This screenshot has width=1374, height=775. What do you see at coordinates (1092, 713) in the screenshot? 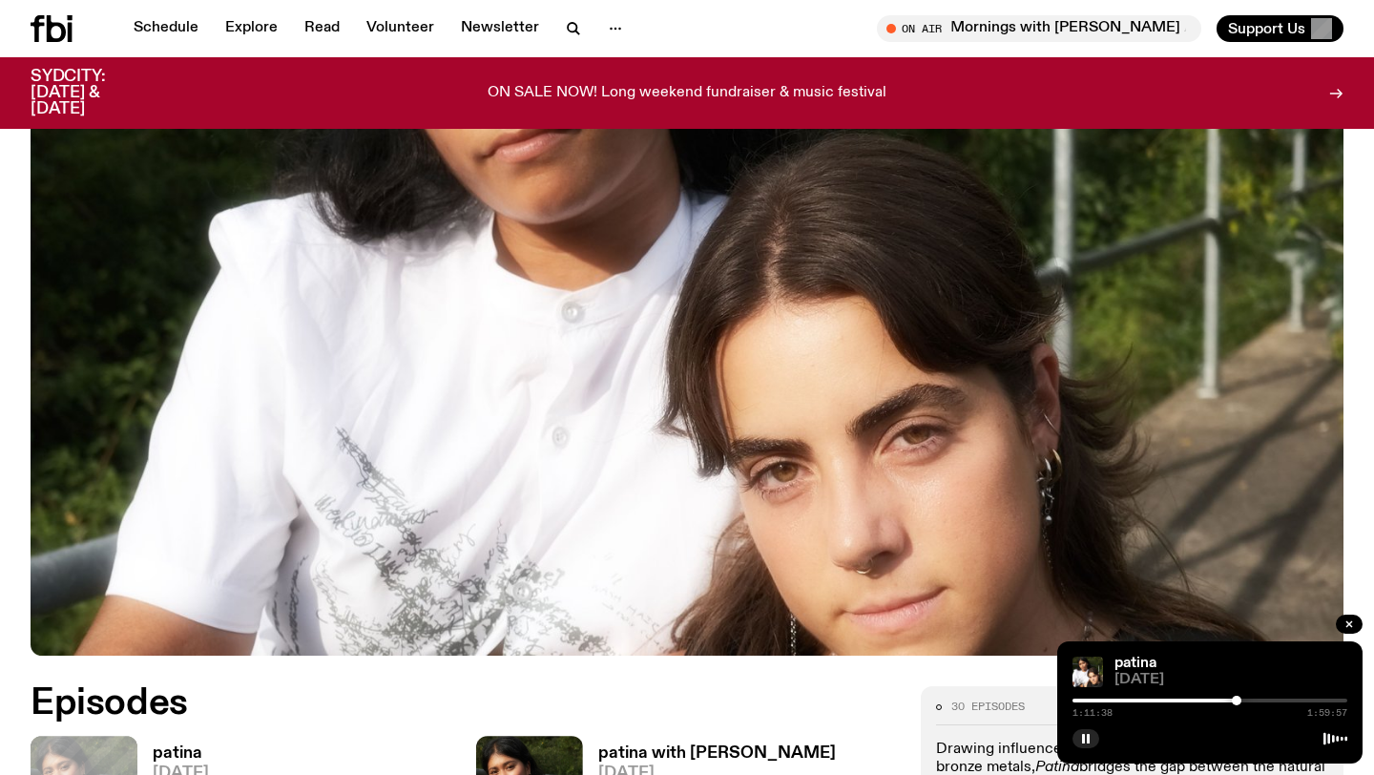
I see `span: 1:11:38` at bounding box center [1092, 713].